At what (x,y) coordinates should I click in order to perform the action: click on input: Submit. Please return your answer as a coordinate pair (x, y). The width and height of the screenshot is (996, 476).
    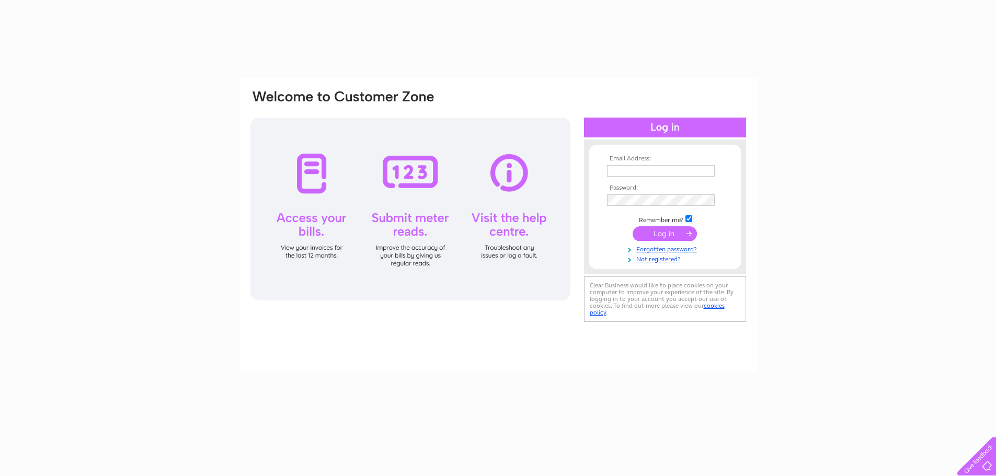
    Looking at the image, I should click on (665, 234).